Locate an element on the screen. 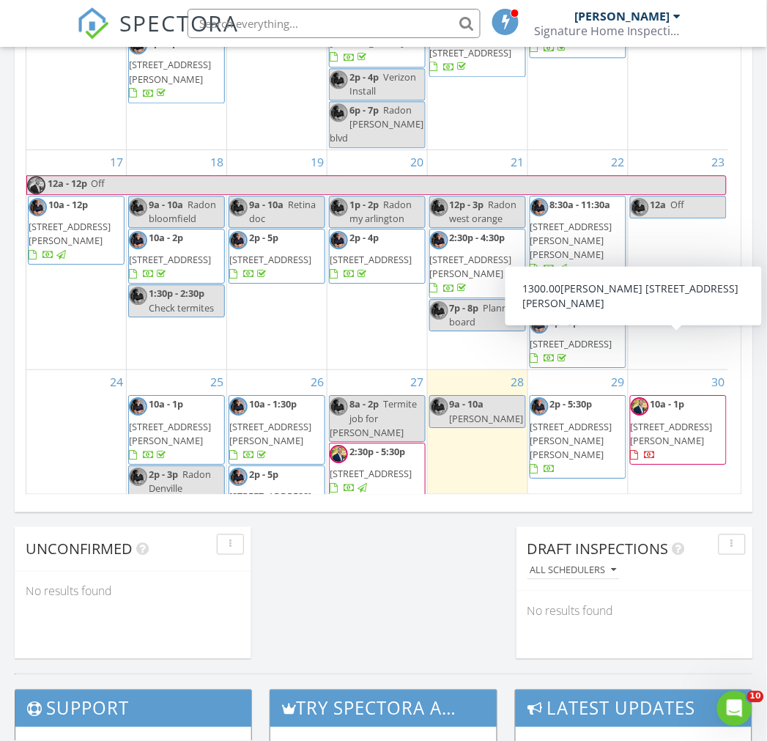 Image resolution: width=767 pixels, height=741 pixels. span: 12a - 12p is located at coordinates (67, 185).